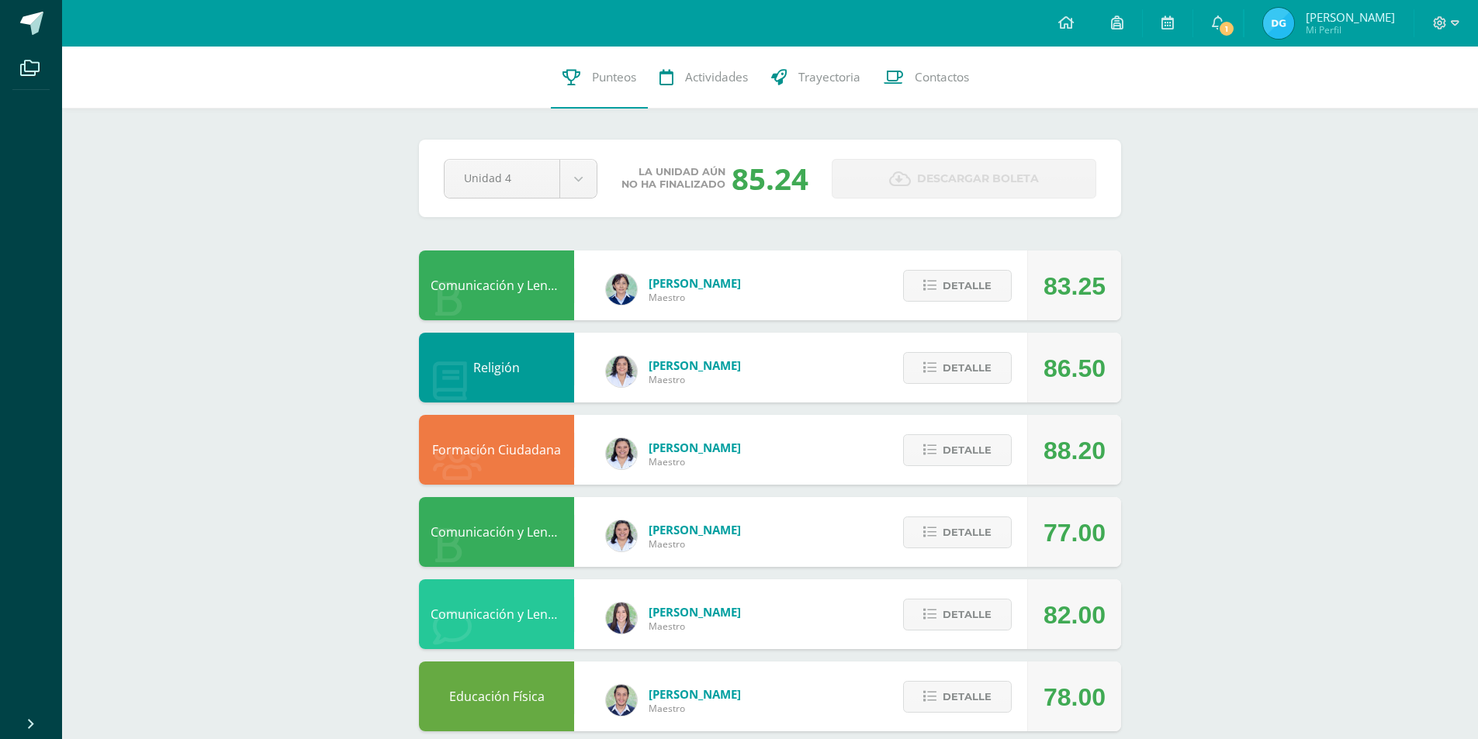 The height and width of the screenshot is (739, 1478). I want to click on img: 65a3a5dd77a80885499beb3d7782c992.png, so click(622, 618).